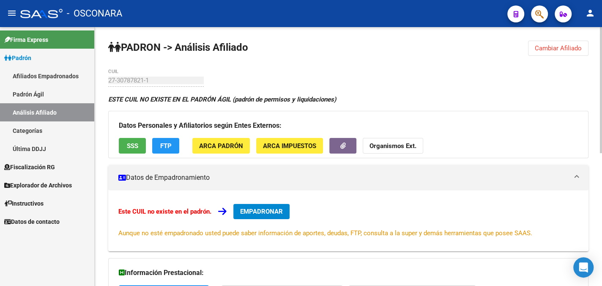 The height and width of the screenshot is (286, 602). Describe the element at coordinates (349, 273) in the screenshot. I see `h3: Información Prestacional:` at that location.